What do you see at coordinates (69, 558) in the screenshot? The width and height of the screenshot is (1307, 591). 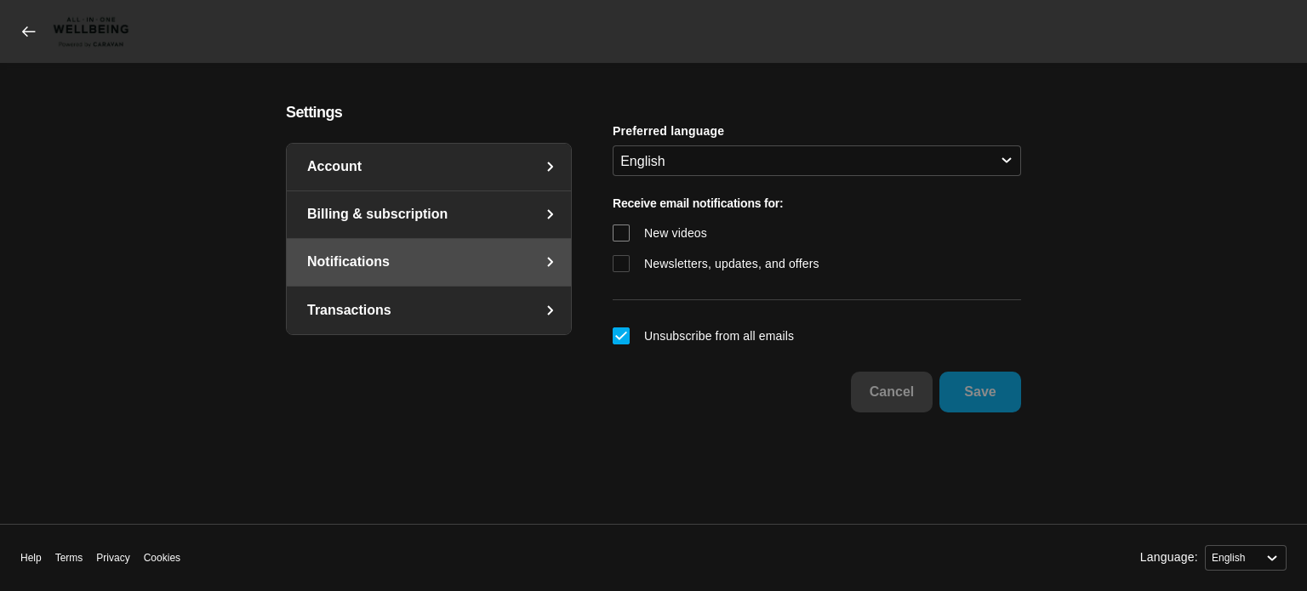 I see `a: Terms` at bounding box center [69, 558].